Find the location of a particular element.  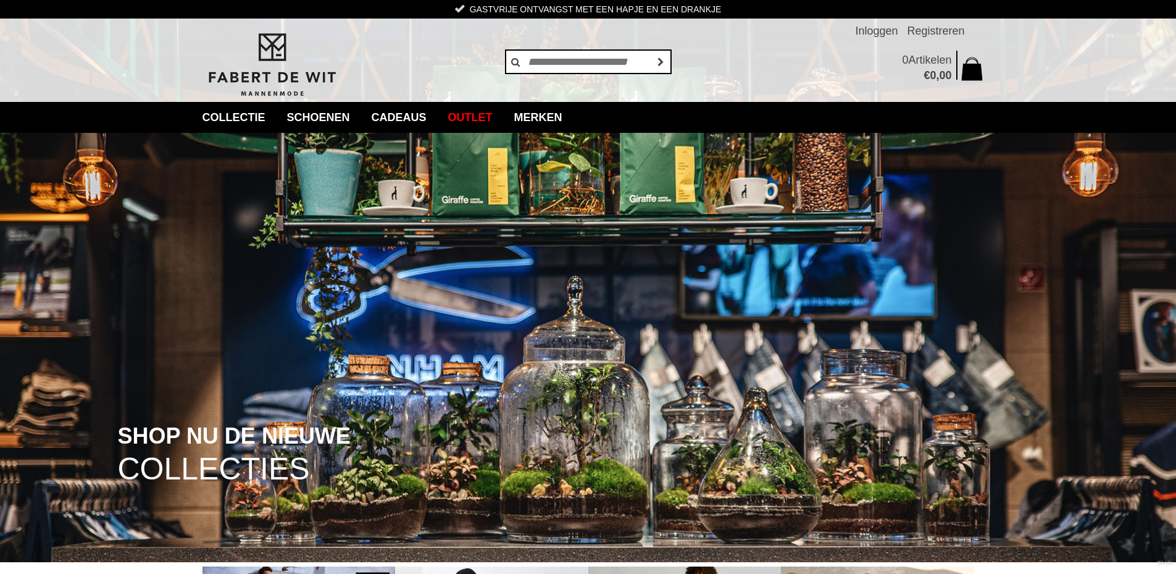

span: Artikelen is located at coordinates (930, 60).